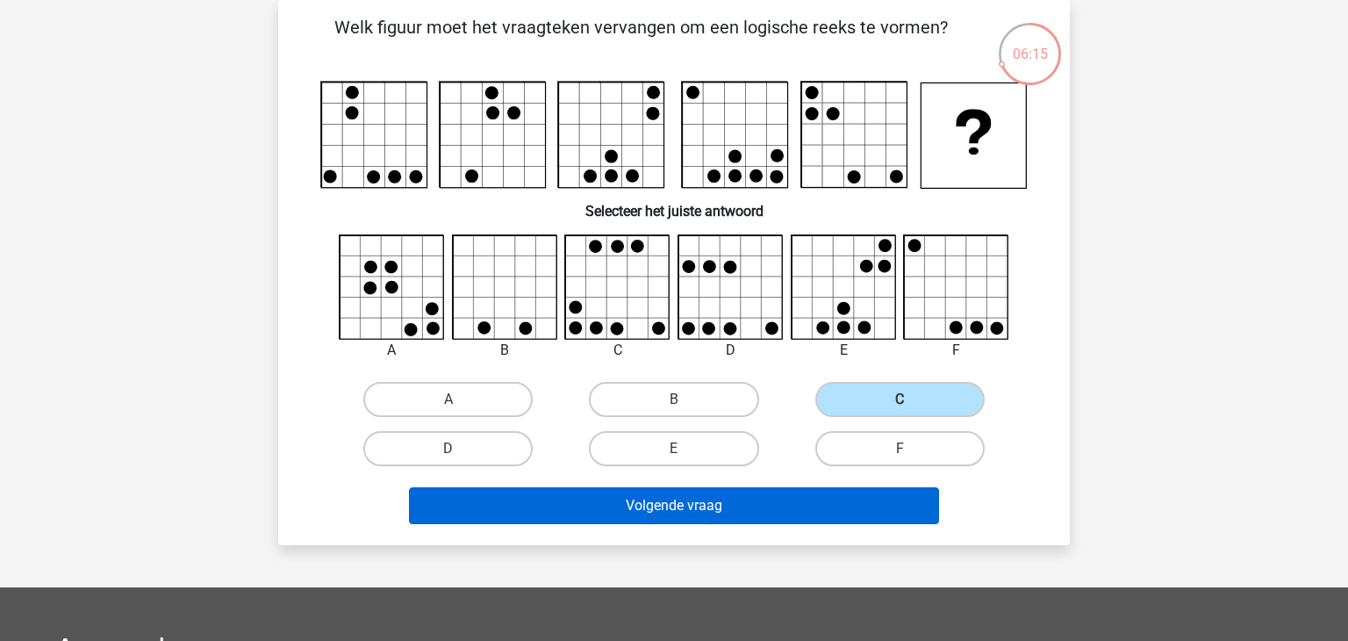 The image size is (1348, 641). Describe the element at coordinates (448, 399) in the screenshot. I see `label: A` at that location.